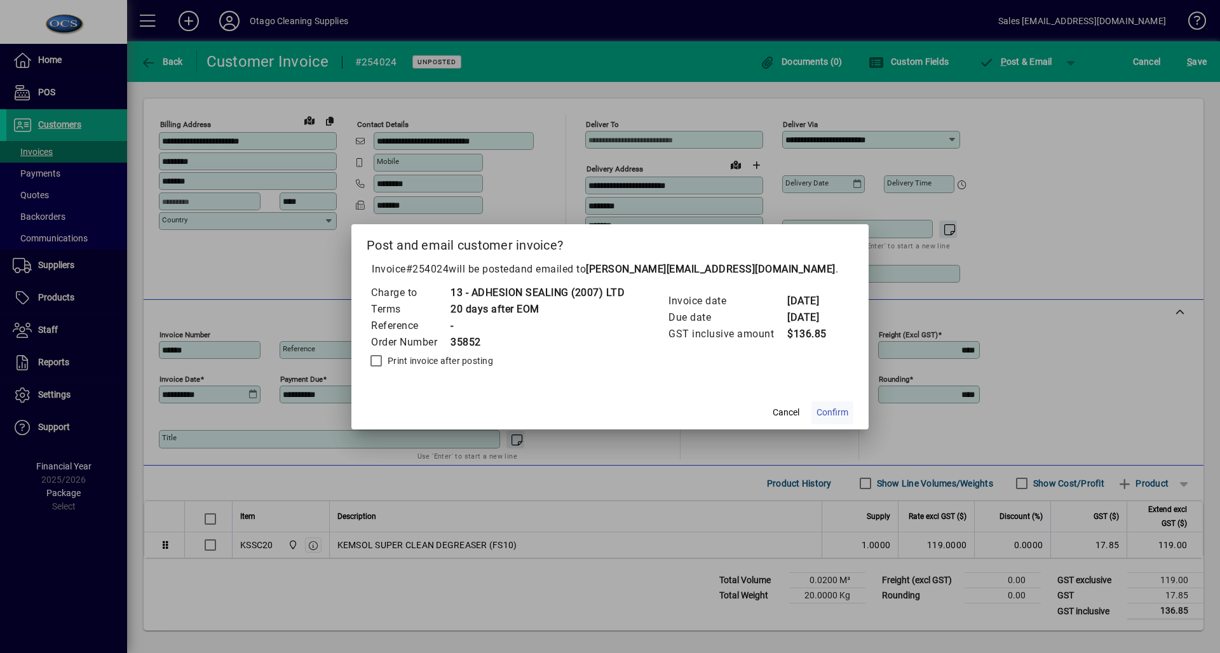 This screenshot has width=1220, height=653. What do you see at coordinates (812, 334) in the screenshot?
I see `td: $136.85` at bounding box center [812, 334].